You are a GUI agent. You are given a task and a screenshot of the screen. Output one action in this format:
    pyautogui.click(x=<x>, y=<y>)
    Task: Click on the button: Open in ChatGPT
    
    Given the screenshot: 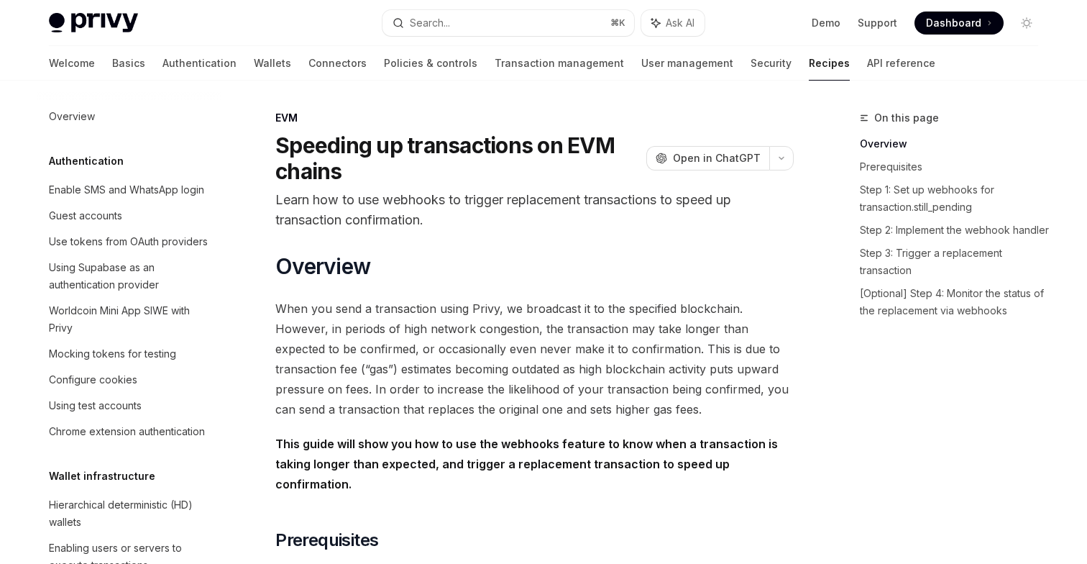 What is the action you would take?
    pyautogui.click(x=707, y=158)
    